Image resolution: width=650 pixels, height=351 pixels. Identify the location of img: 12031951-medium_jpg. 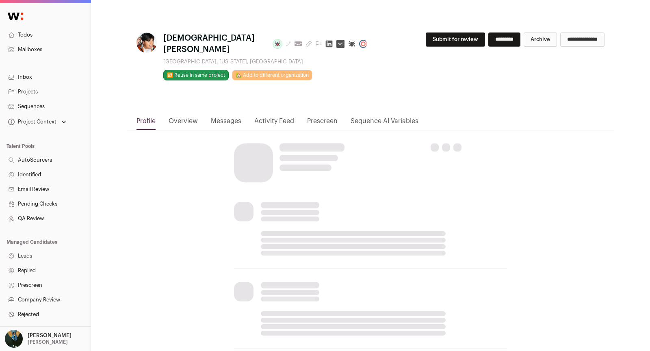
(14, 339).